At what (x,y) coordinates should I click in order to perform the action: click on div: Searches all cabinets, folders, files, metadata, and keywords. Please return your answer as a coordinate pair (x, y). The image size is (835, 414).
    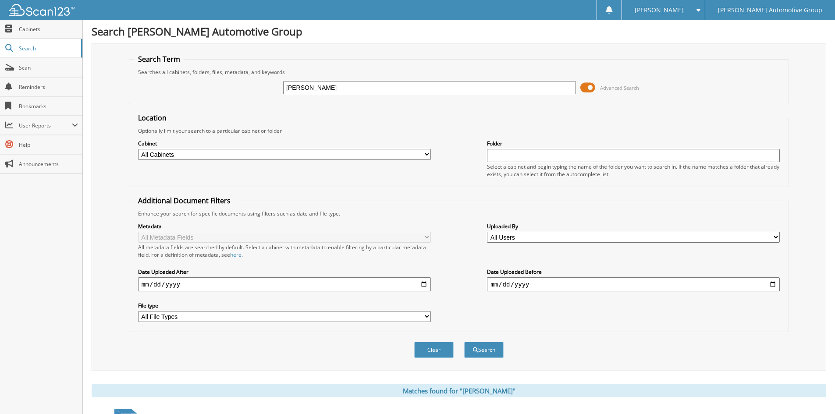
    Looking at the image, I should click on (459, 72).